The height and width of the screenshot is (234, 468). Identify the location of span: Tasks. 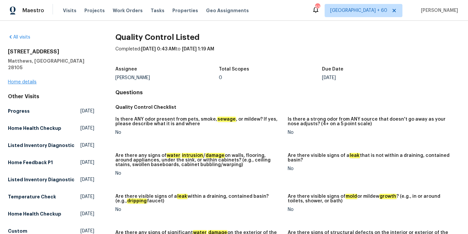
(157, 11).